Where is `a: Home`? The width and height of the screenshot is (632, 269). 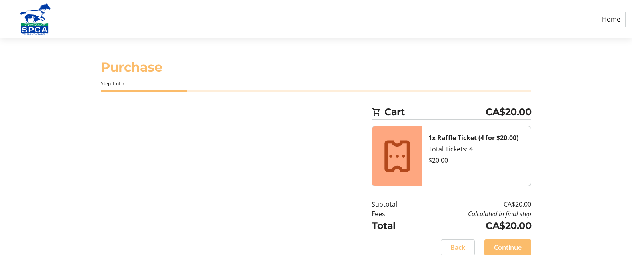 a: Home is located at coordinates (612, 19).